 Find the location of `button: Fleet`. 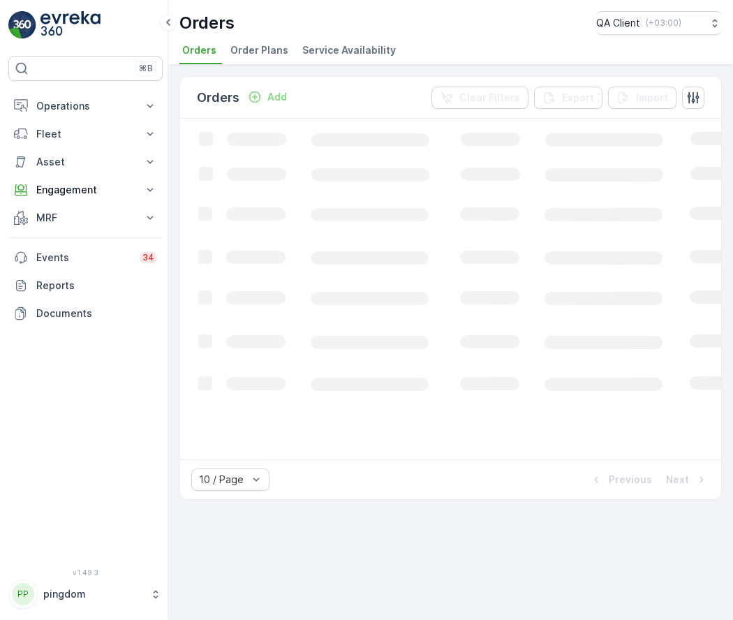

button: Fleet is located at coordinates (85, 134).